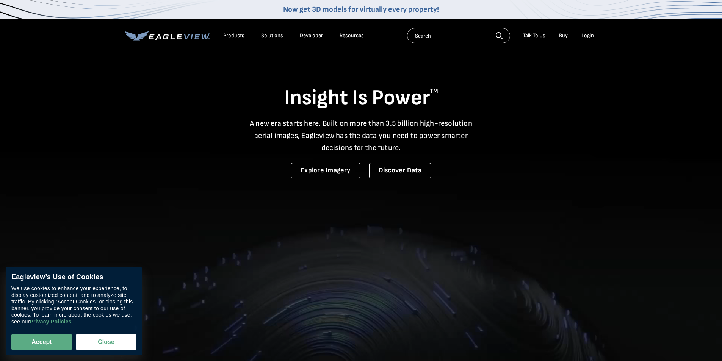 The image size is (722, 361). What do you see at coordinates (42, 342) in the screenshot?
I see `button: Accept` at bounding box center [42, 342].